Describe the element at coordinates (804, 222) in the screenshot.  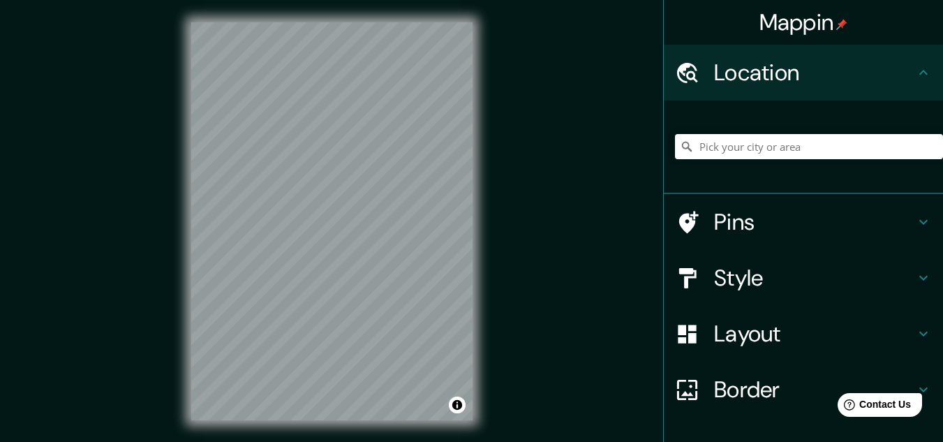
I see `div: Pins` at that location.